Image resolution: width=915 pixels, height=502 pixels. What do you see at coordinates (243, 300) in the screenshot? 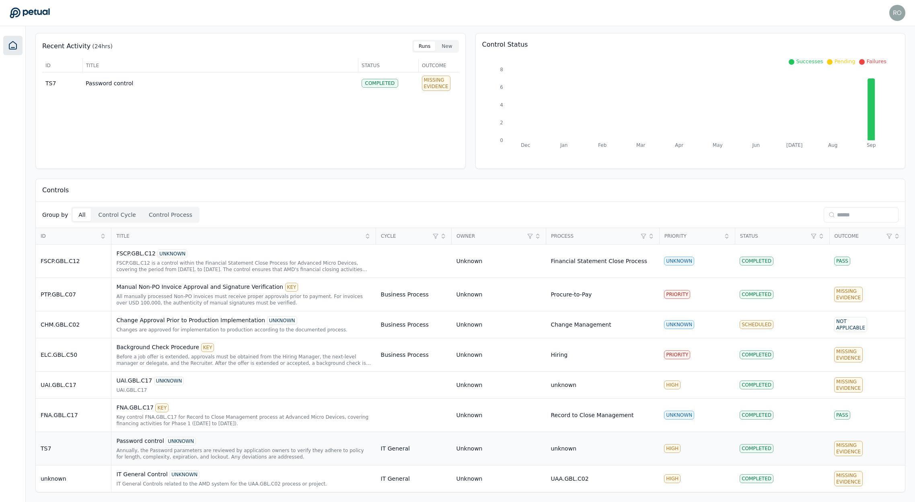
I see `div: All manually processed Non-PO invoices must receive proper approvals prior to payment. For invoic...` at bounding box center [243, 300].